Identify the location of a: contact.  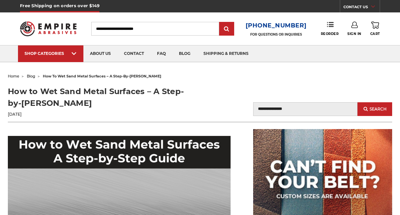
(134, 54).